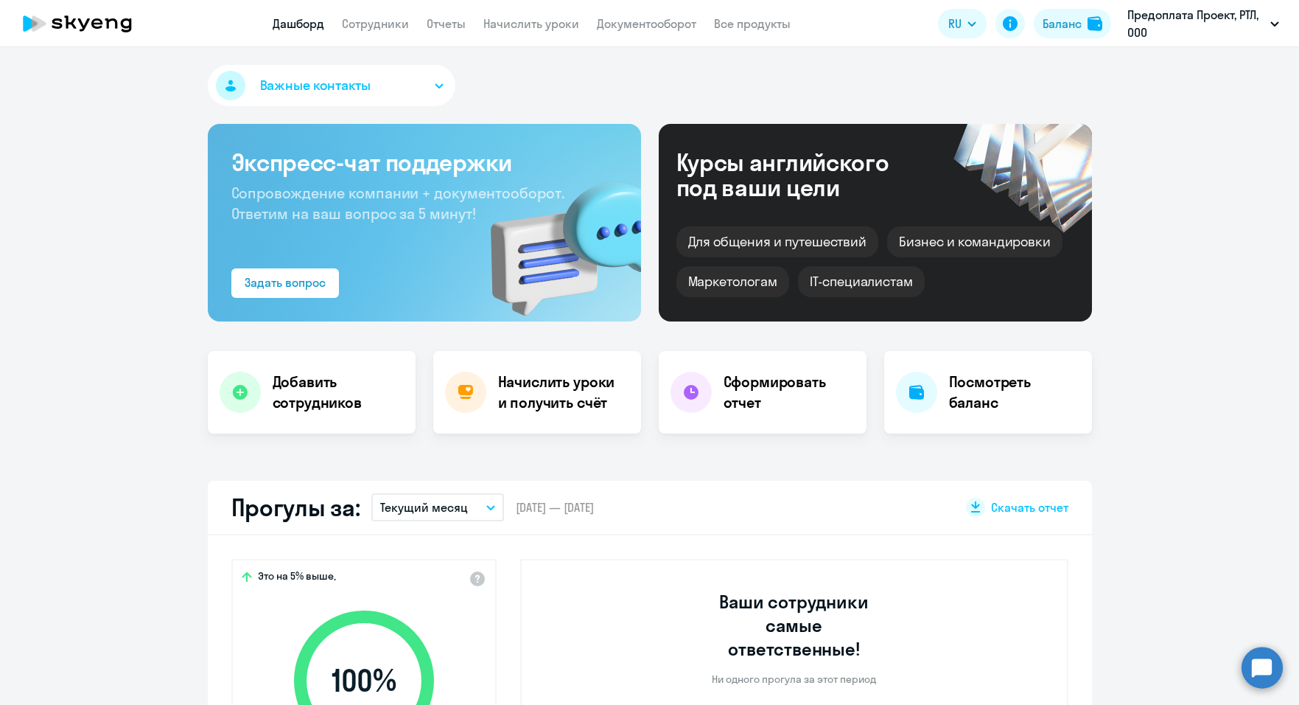  I want to click on h4: Добавить сотрудников, so click(338, 392).